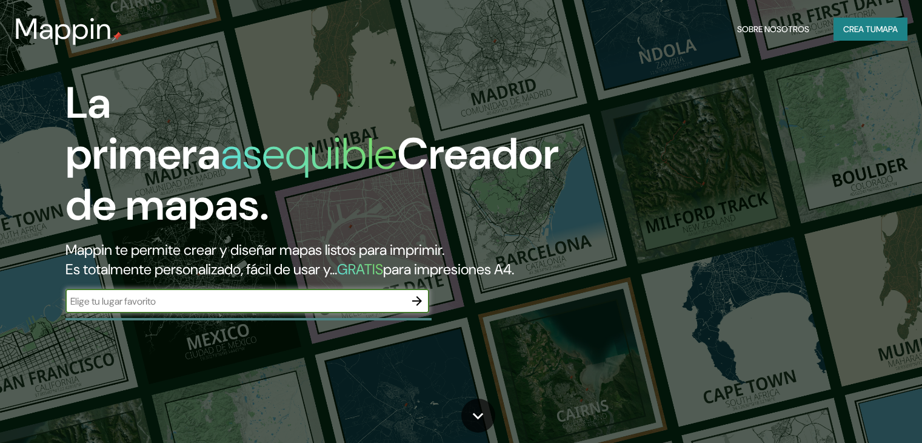 This screenshot has height=443, width=922. What do you see at coordinates (117, 36) in the screenshot?
I see `img: pin de mapeo` at bounding box center [117, 36].